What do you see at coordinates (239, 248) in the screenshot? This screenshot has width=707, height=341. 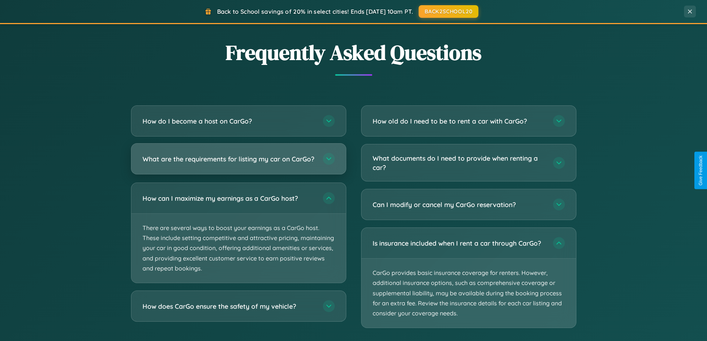 I see `p: There are several ways to boost your earnings as a CarGo host. These include setting competitive ...` at bounding box center [239, 248].